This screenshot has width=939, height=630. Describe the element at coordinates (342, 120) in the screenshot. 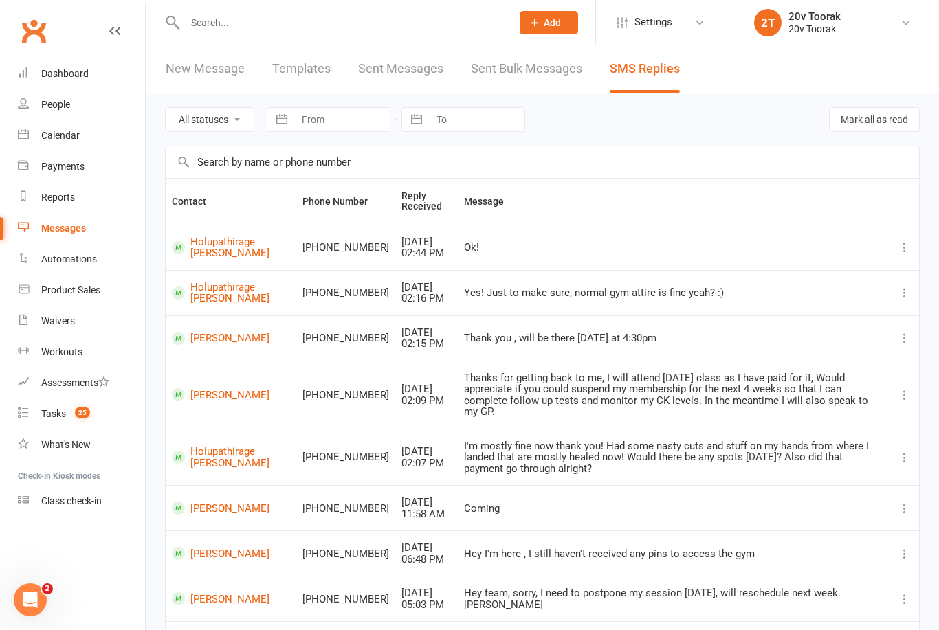

I see `input: From` at that location.